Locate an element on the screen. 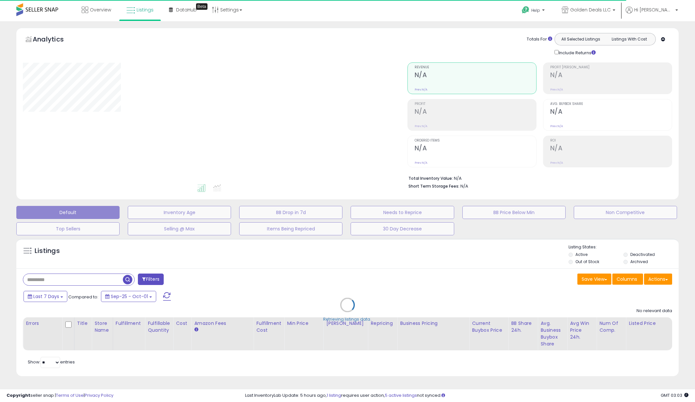 This screenshot has height=402, width=695. span: Help is located at coordinates (536, 10).